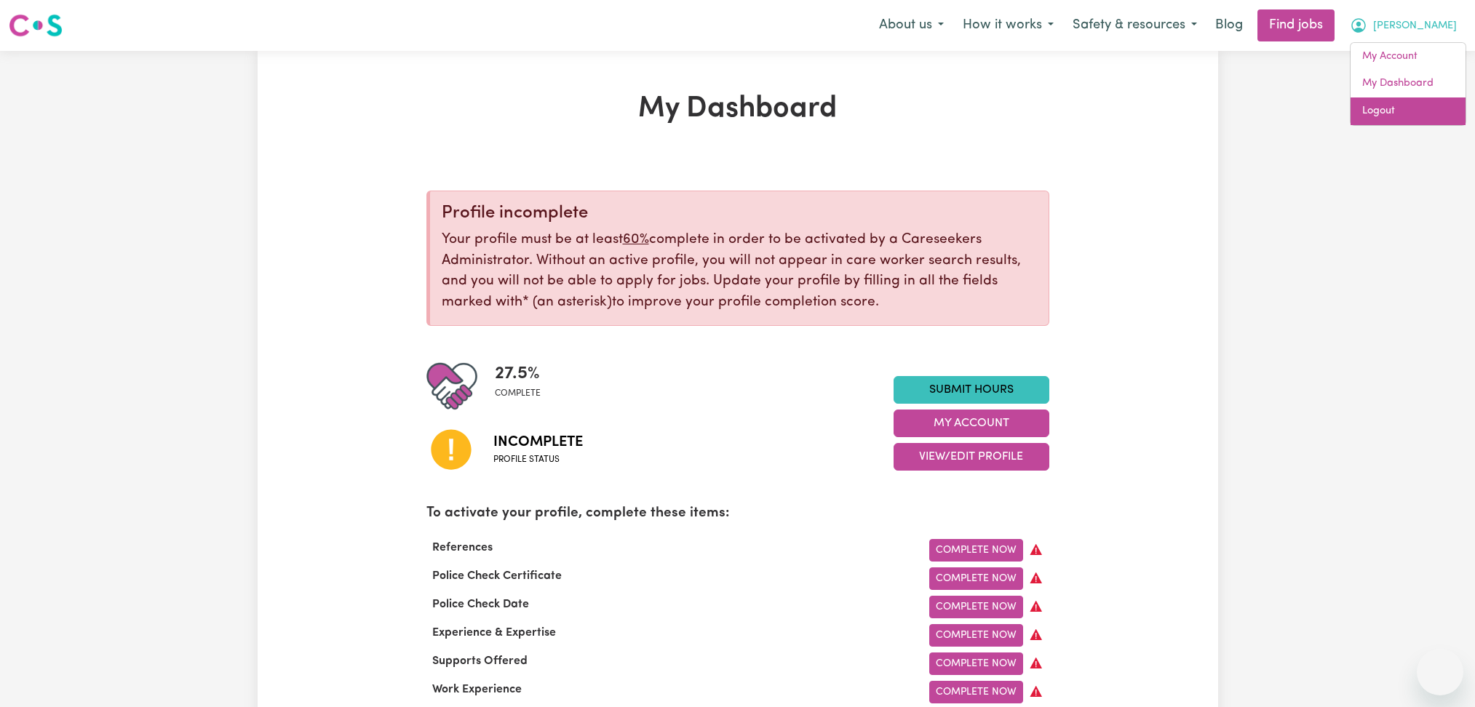 The width and height of the screenshot is (1475, 707). I want to click on span: Supports Offered, so click(480, 662).